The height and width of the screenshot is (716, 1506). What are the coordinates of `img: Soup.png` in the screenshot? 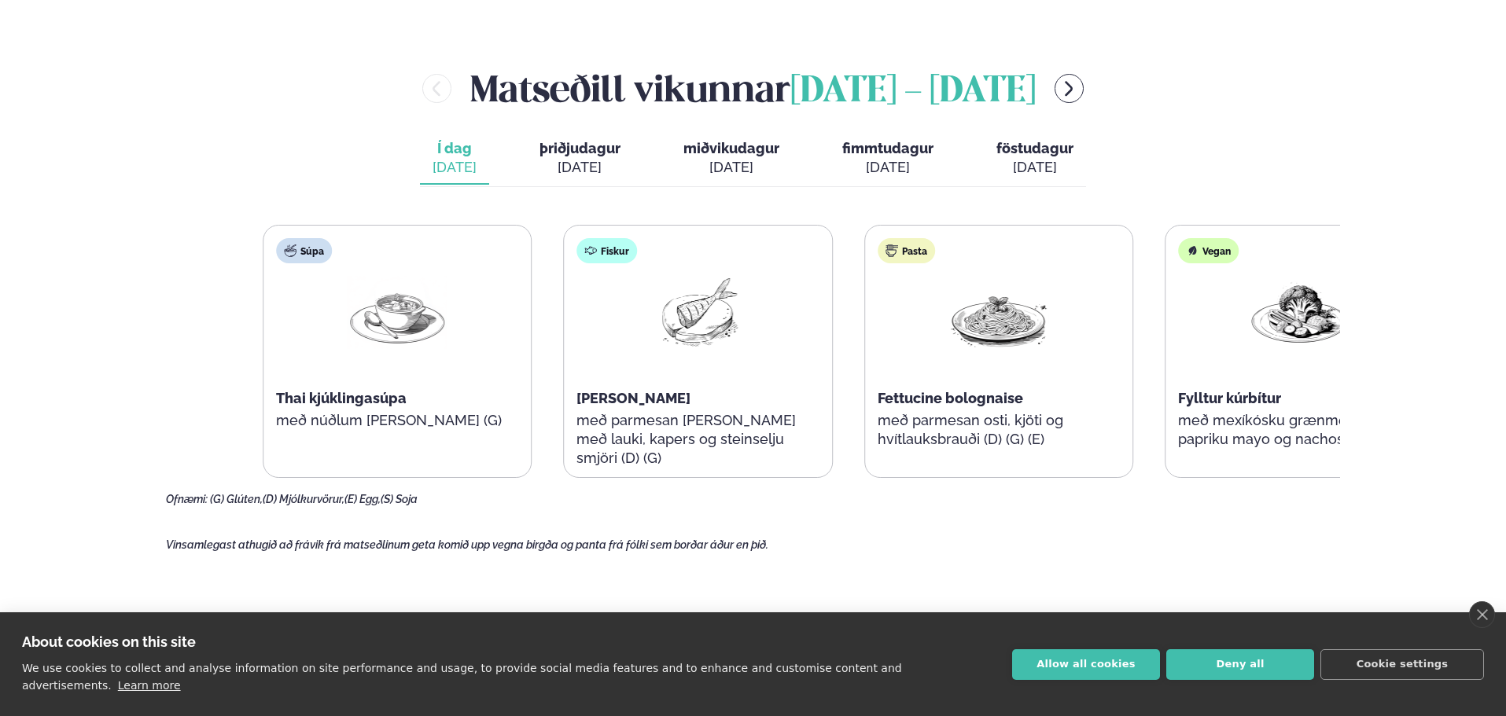 It's located at (397, 312).